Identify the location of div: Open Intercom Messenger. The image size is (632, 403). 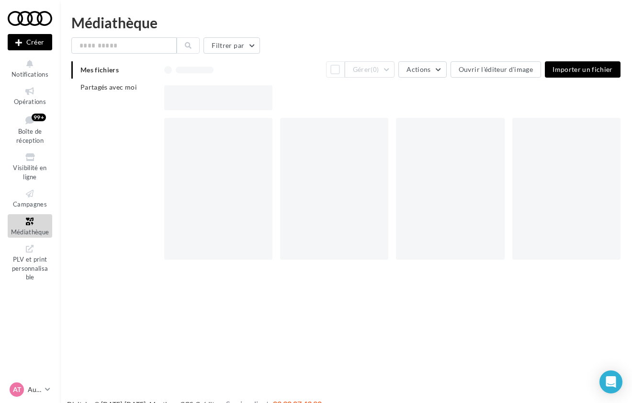
(611, 382).